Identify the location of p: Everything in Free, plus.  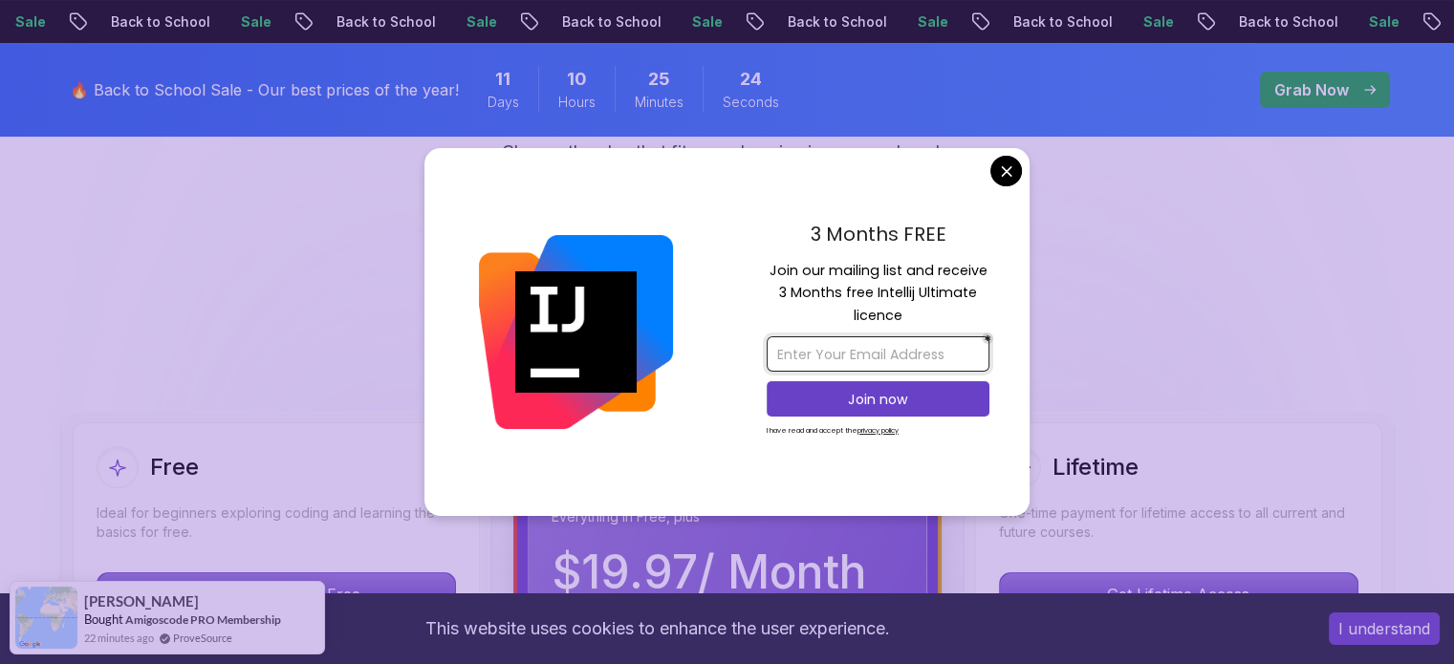
(728, 517).